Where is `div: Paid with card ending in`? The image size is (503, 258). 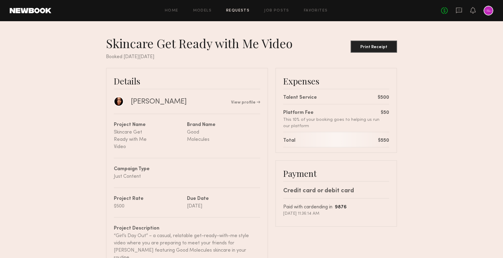
div: Paid with card ending in is located at coordinates (336, 208).